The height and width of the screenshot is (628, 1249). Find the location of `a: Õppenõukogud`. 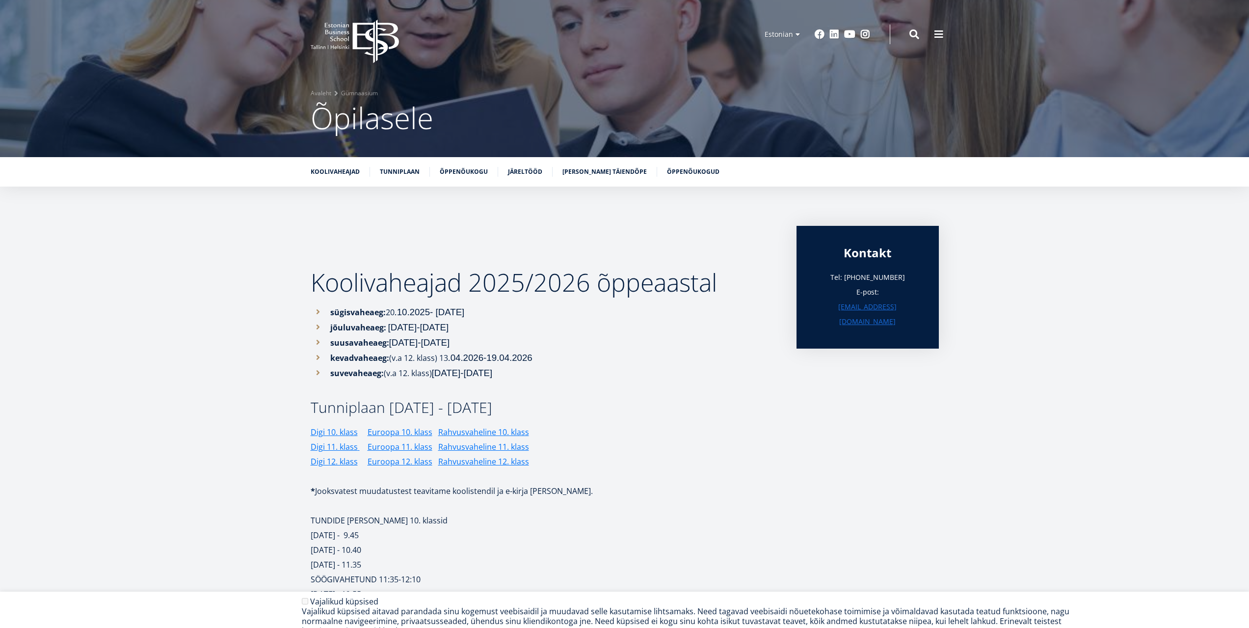

a: Õppenõukogud is located at coordinates (693, 172).